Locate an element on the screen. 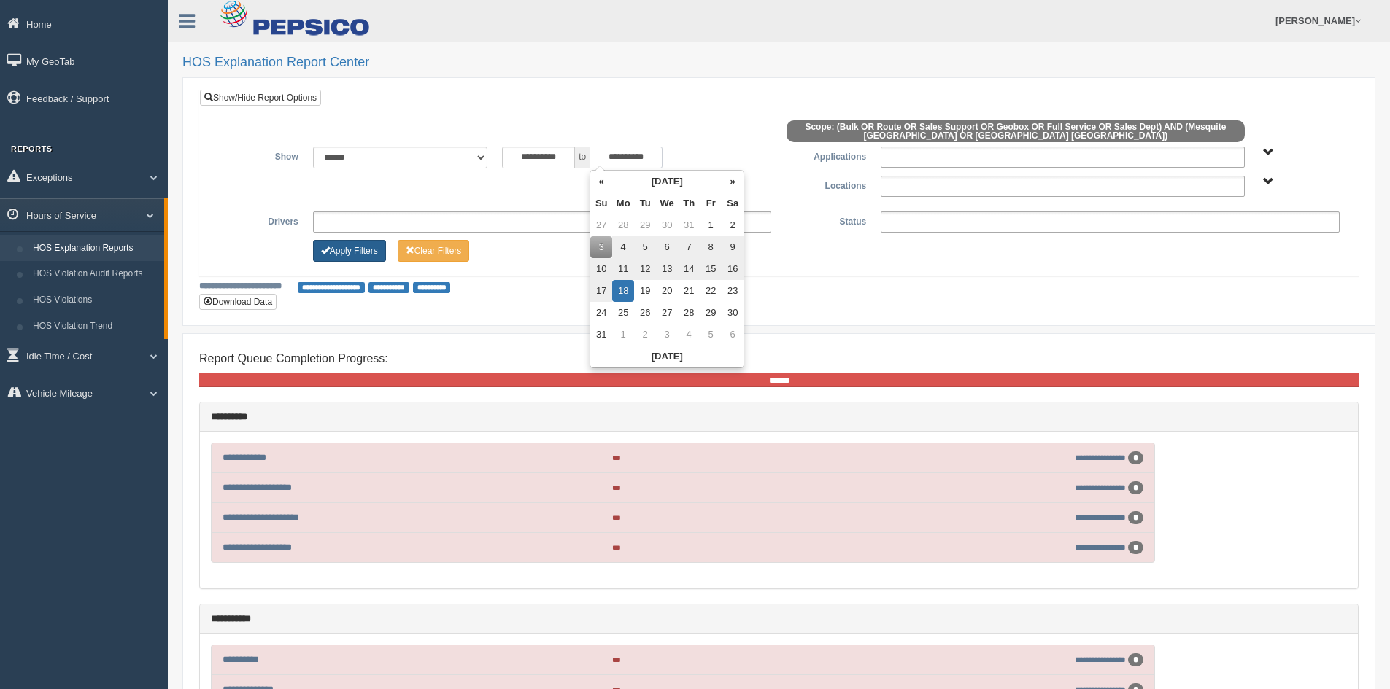  label: Status is located at coordinates (826, 220).